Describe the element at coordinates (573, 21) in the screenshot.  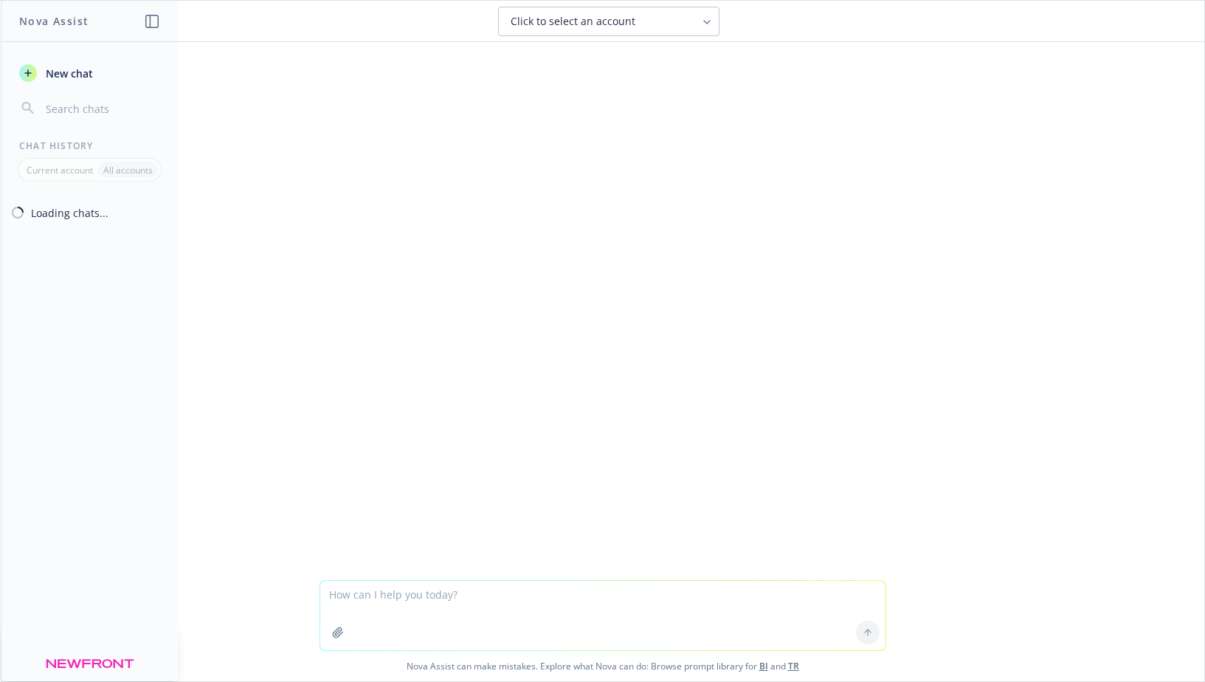
I see `span: Click to select an account` at that location.